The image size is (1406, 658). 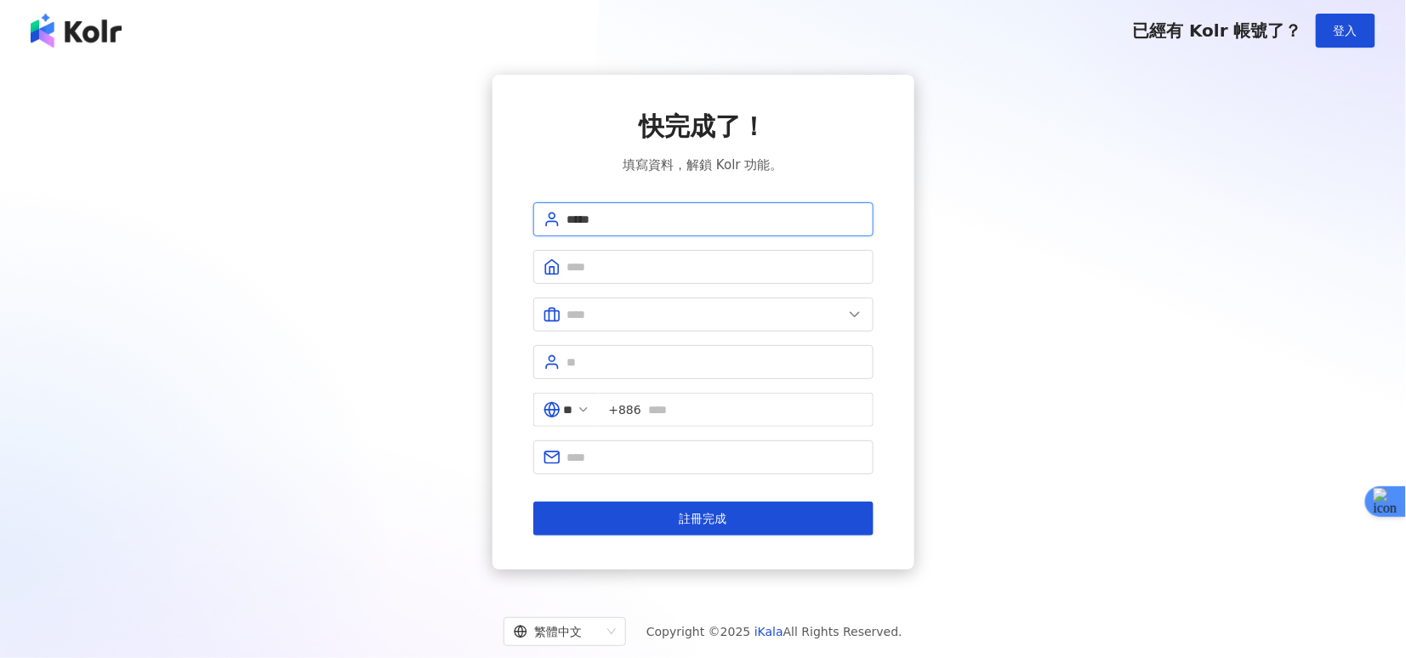 I want to click on span: 登入, so click(x=1345, y=31).